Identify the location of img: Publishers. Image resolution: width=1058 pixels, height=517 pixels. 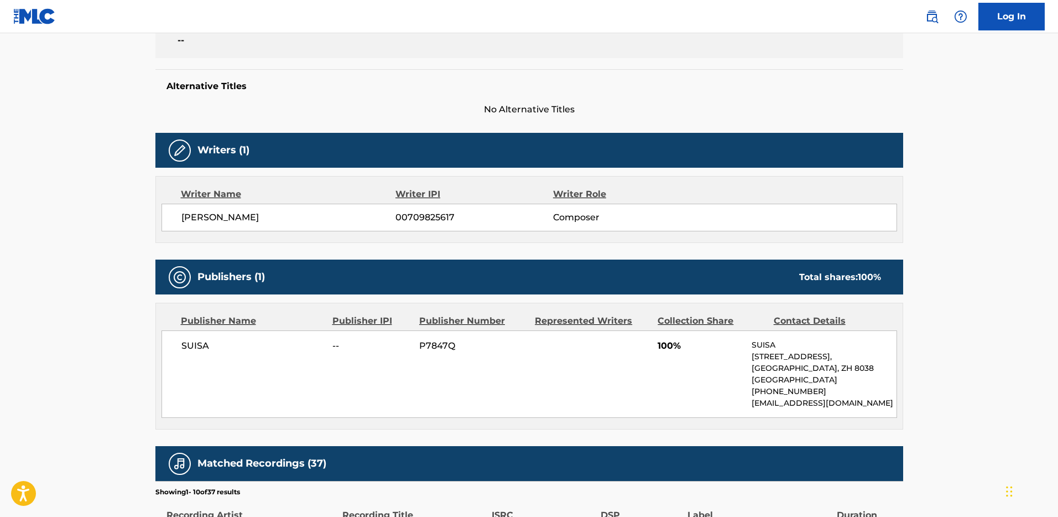
(180, 277).